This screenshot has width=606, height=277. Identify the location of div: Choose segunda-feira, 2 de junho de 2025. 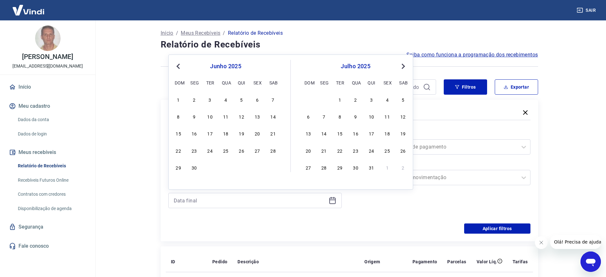
(194, 99).